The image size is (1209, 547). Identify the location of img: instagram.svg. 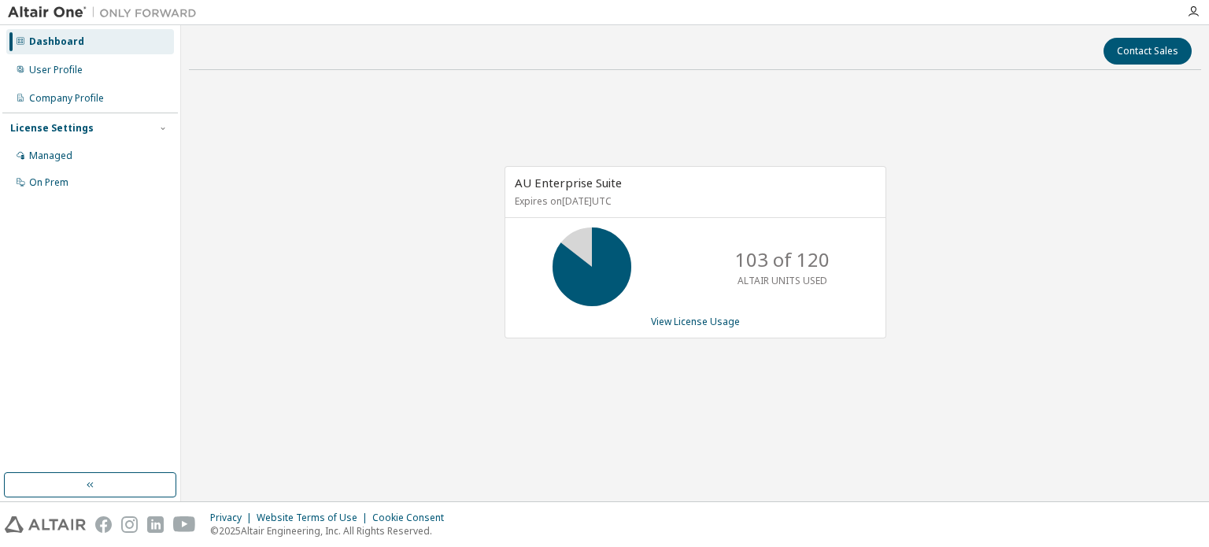
(129, 524).